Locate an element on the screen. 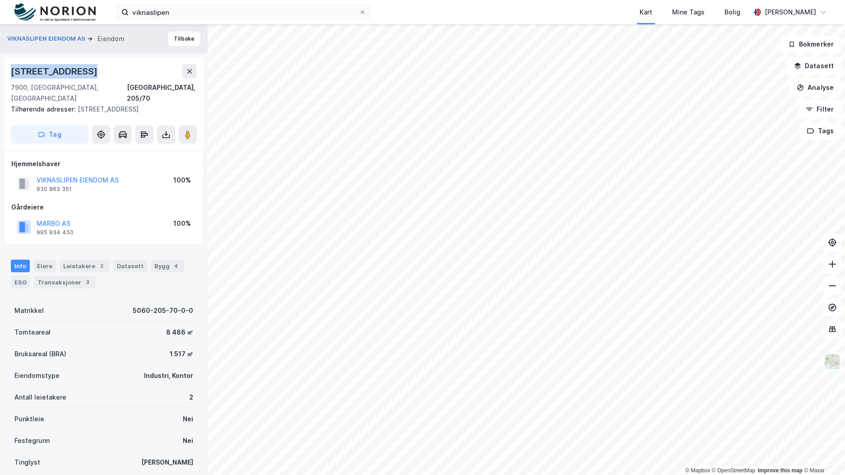  div: Tinglyst is located at coordinates (27, 462).